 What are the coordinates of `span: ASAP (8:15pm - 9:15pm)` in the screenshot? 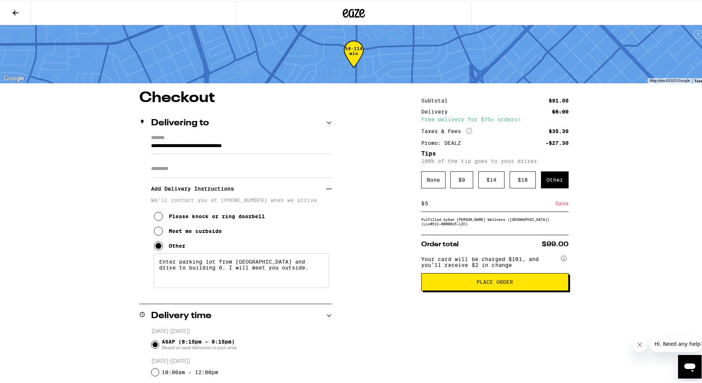 It's located at (199, 343).